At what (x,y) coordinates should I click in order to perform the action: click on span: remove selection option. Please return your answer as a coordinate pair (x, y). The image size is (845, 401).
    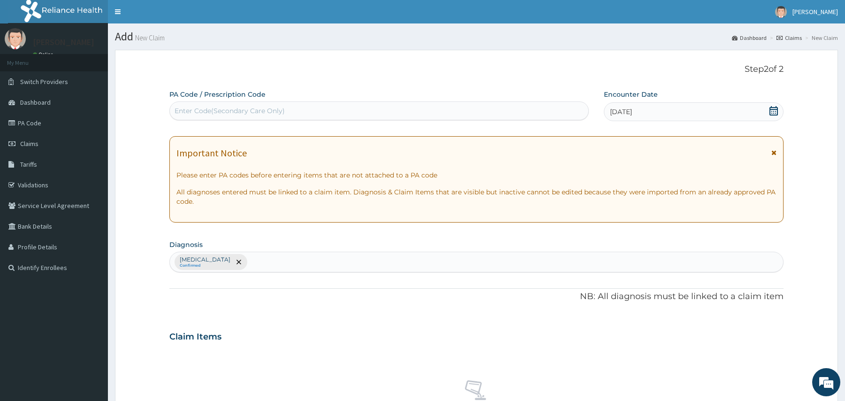
    Looking at the image, I should click on (239, 262).